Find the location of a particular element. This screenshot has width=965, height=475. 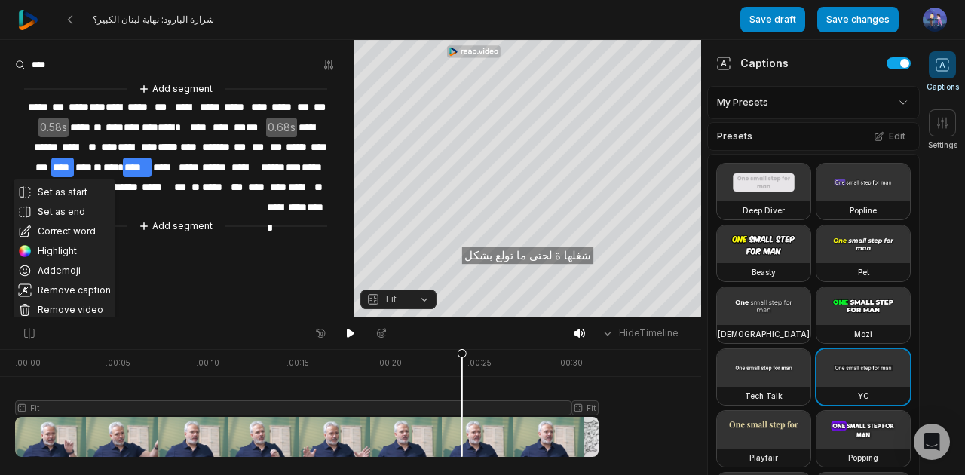

button: Set as start is located at coordinates (64, 192).